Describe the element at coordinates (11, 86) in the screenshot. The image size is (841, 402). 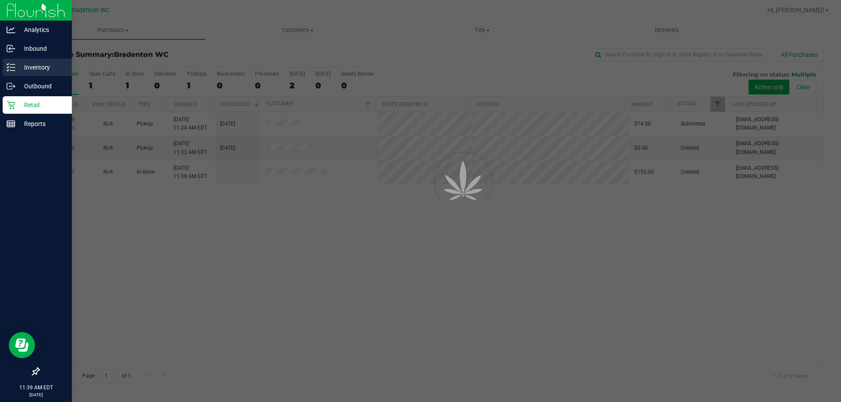
I see `inline-svg: Outbound` at that location.